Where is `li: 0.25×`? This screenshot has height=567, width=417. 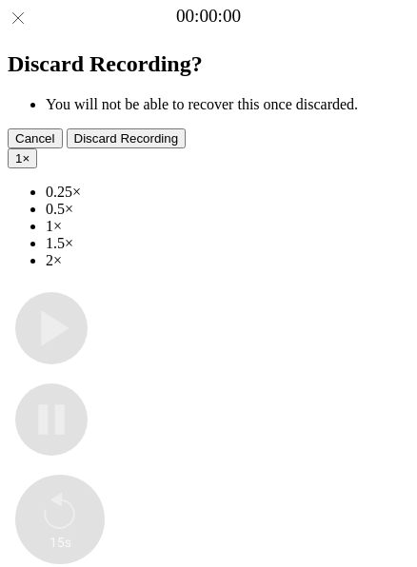 li: 0.25× is located at coordinates (228, 192).